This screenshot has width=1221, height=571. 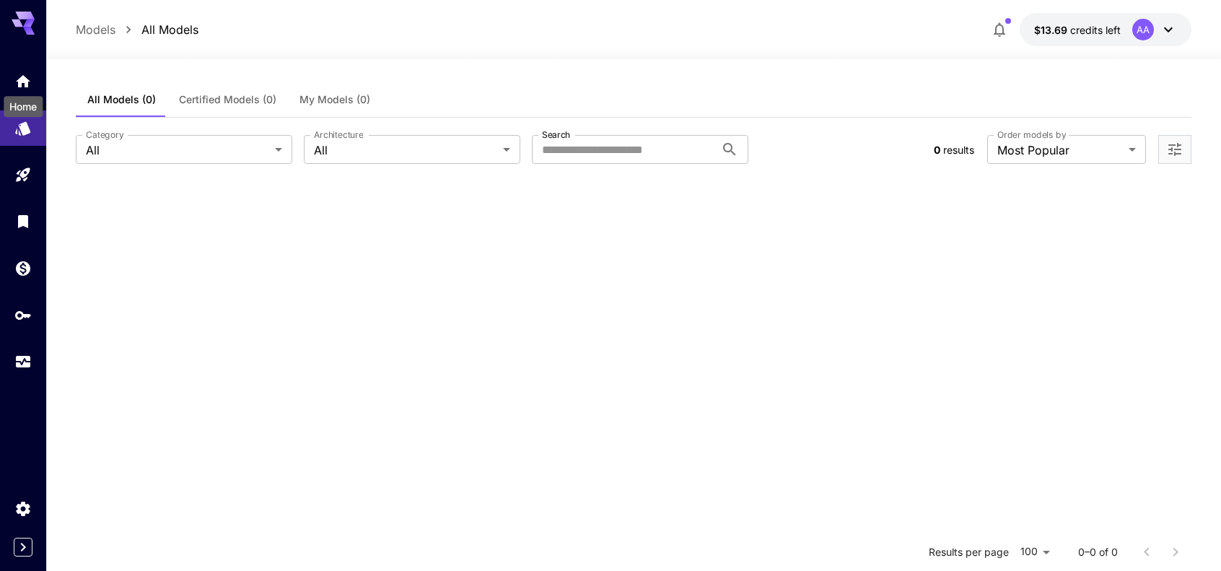 What do you see at coordinates (1052, 30) in the screenshot?
I see `span: $13.69` at bounding box center [1052, 30].